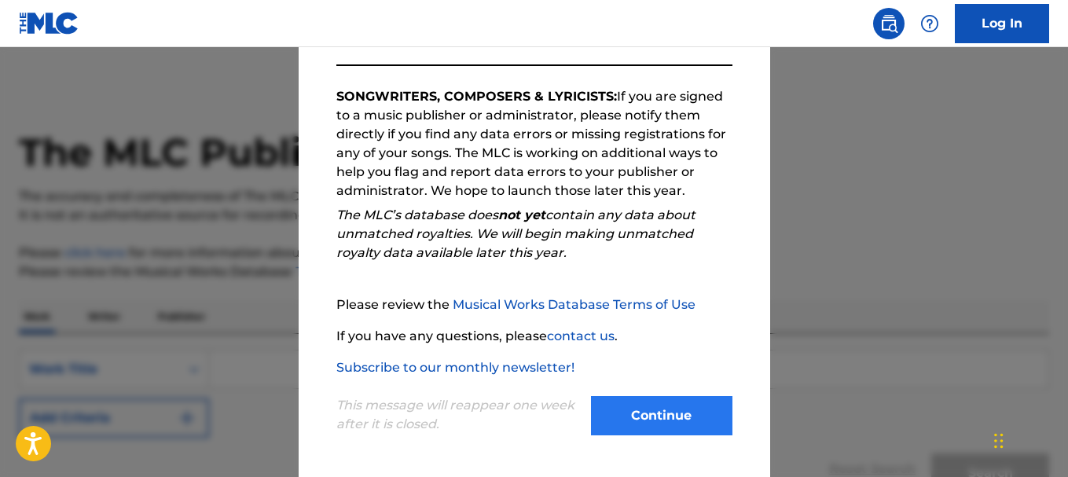 This screenshot has width=1068, height=477. I want to click on a: Musical Works Database Terms of Use, so click(574, 304).